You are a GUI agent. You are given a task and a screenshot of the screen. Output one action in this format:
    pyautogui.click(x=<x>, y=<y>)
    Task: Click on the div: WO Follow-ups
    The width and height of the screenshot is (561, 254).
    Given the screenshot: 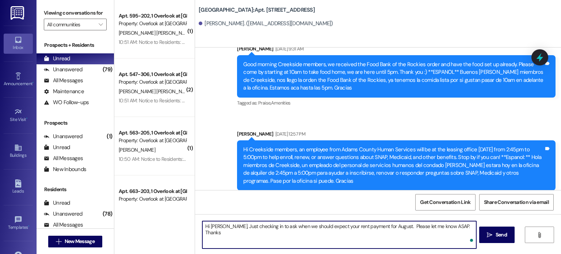 What is the action you would take?
    pyautogui.click(x=66, y=102)
    